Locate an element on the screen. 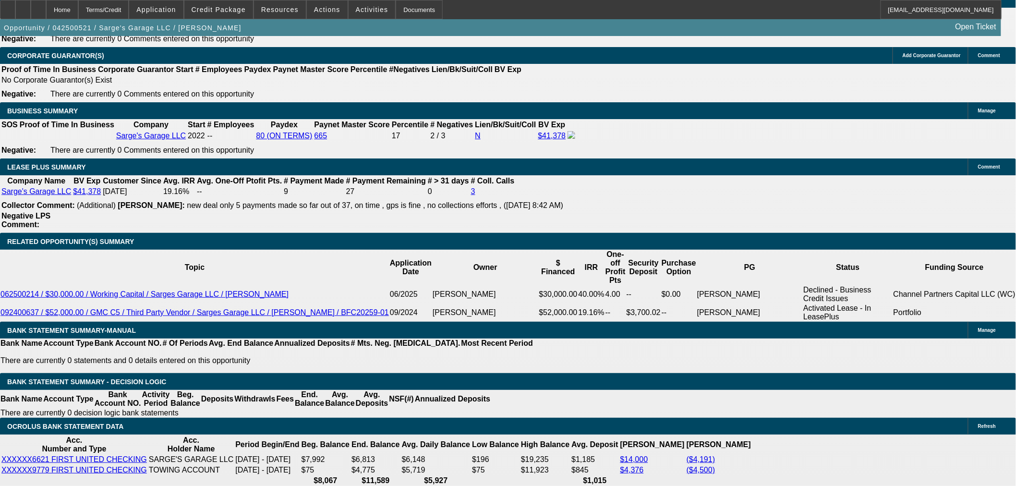  th: Avg. Deposits is located at coordinates (372, 399).